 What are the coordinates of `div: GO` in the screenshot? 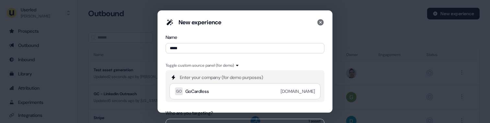 It's located at (179, 91).